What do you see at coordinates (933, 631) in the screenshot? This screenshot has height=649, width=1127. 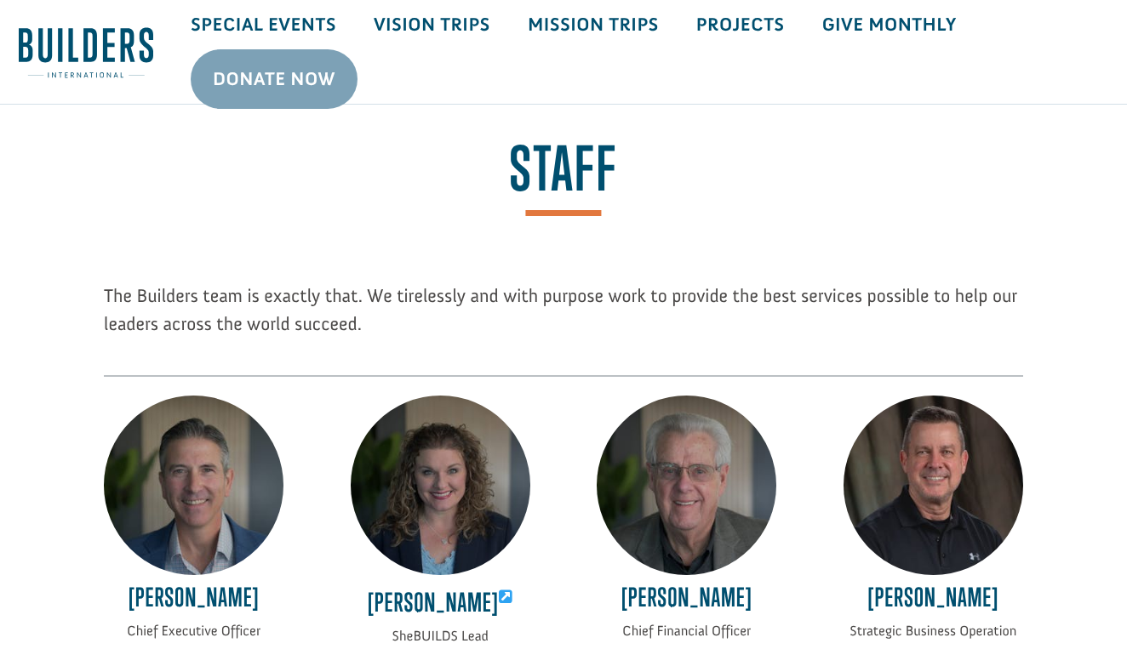 I see `p: Strategic Business Operation` at bounding box center [933, 631].